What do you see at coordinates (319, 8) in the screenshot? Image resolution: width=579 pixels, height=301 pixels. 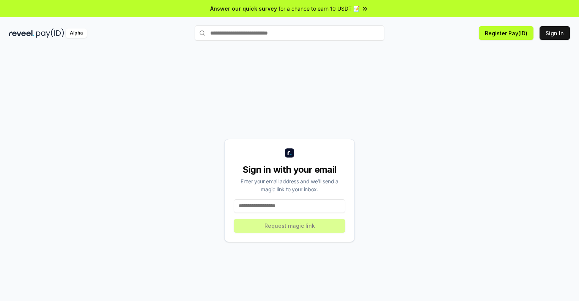 I see `span: for a chance to earn 10 USDT 📝` at bounding box center [319, 8].